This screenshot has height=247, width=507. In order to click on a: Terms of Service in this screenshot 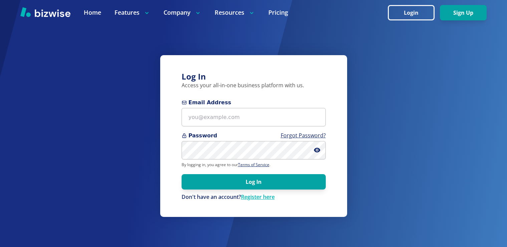, I will do `click(254, 164)`.